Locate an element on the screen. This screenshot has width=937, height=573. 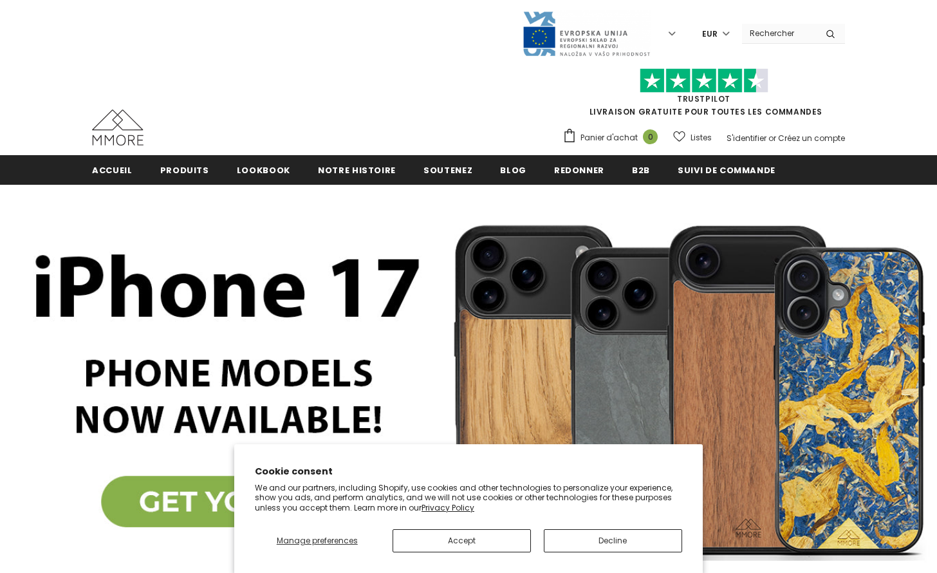
a: B2B is located at coordinates (641, 169).